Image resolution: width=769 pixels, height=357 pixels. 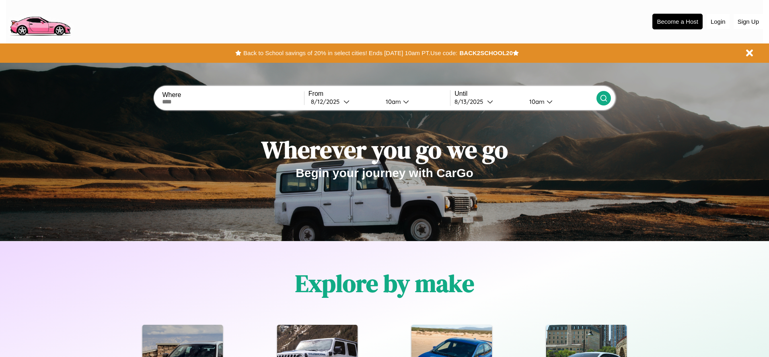 What do you see at coordinates (470, 101) in the screenshot?
I see `div: 8 / 13 / 2025` at bounding box center [470, 101].